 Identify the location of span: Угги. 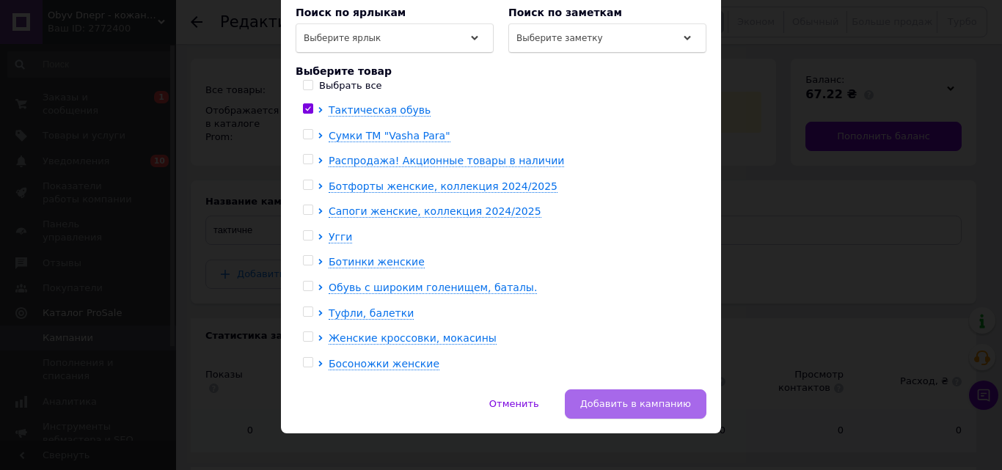
(340, 237).